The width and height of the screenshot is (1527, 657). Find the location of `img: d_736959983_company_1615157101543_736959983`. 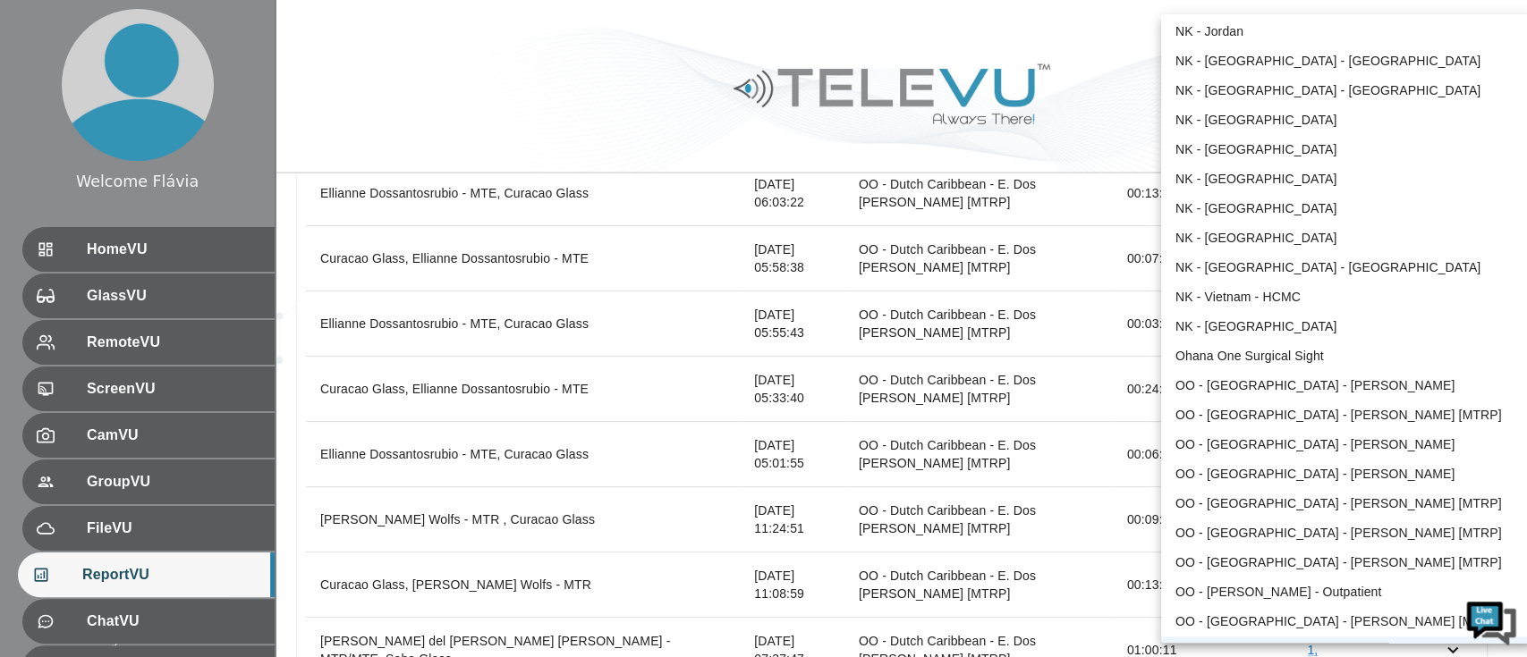

img: d_736959983_company_1615157101543_736959983 is located at coordinates (53, 106).